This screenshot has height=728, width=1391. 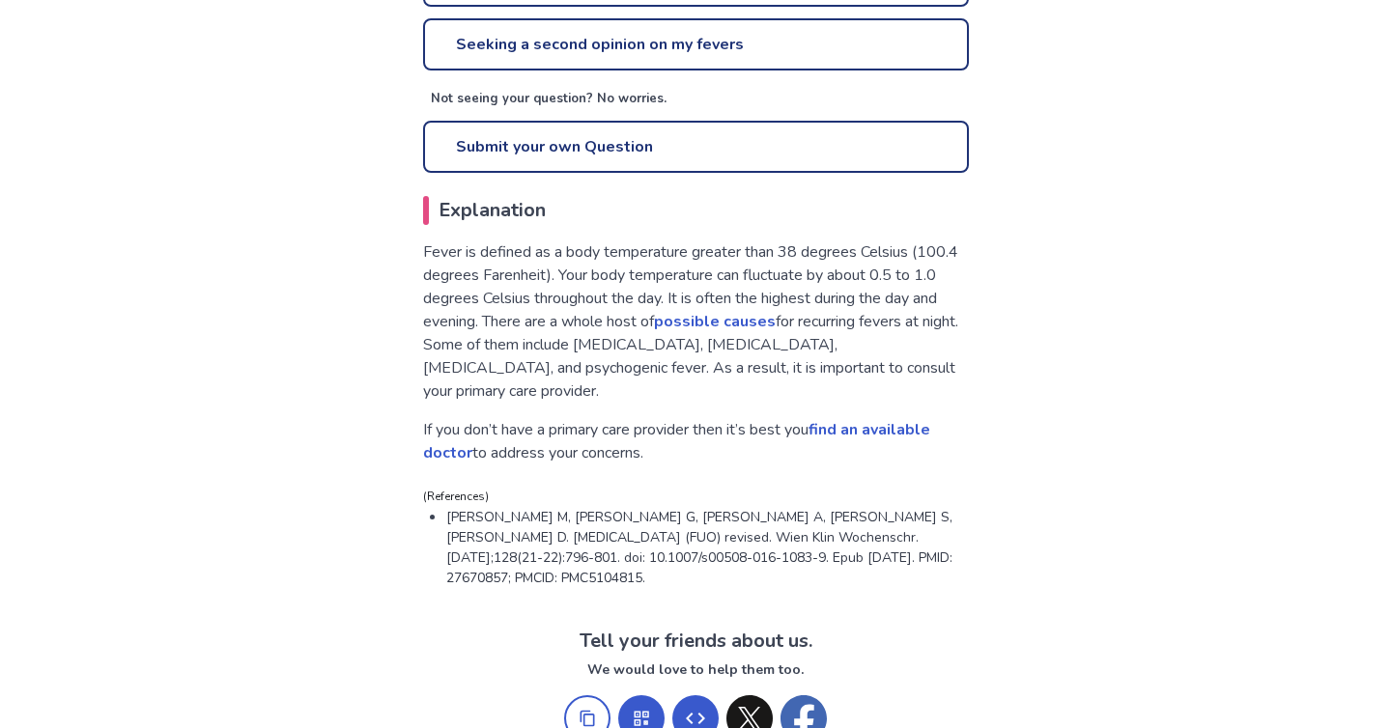 What do you see at coordinates (715, 322) in the screenshot?
I see `a: possible causes` at bounding box center [715, 322].